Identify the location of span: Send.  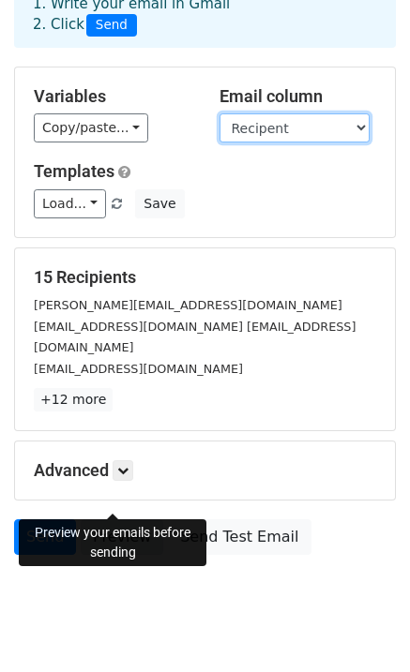
(112, 25).